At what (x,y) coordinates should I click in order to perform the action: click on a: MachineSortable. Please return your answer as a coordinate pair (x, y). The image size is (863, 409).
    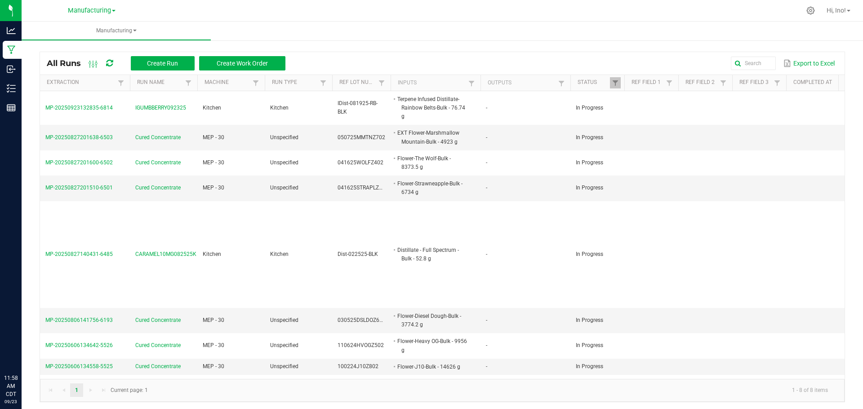
    Looking at the image, I should click on (227, 83).